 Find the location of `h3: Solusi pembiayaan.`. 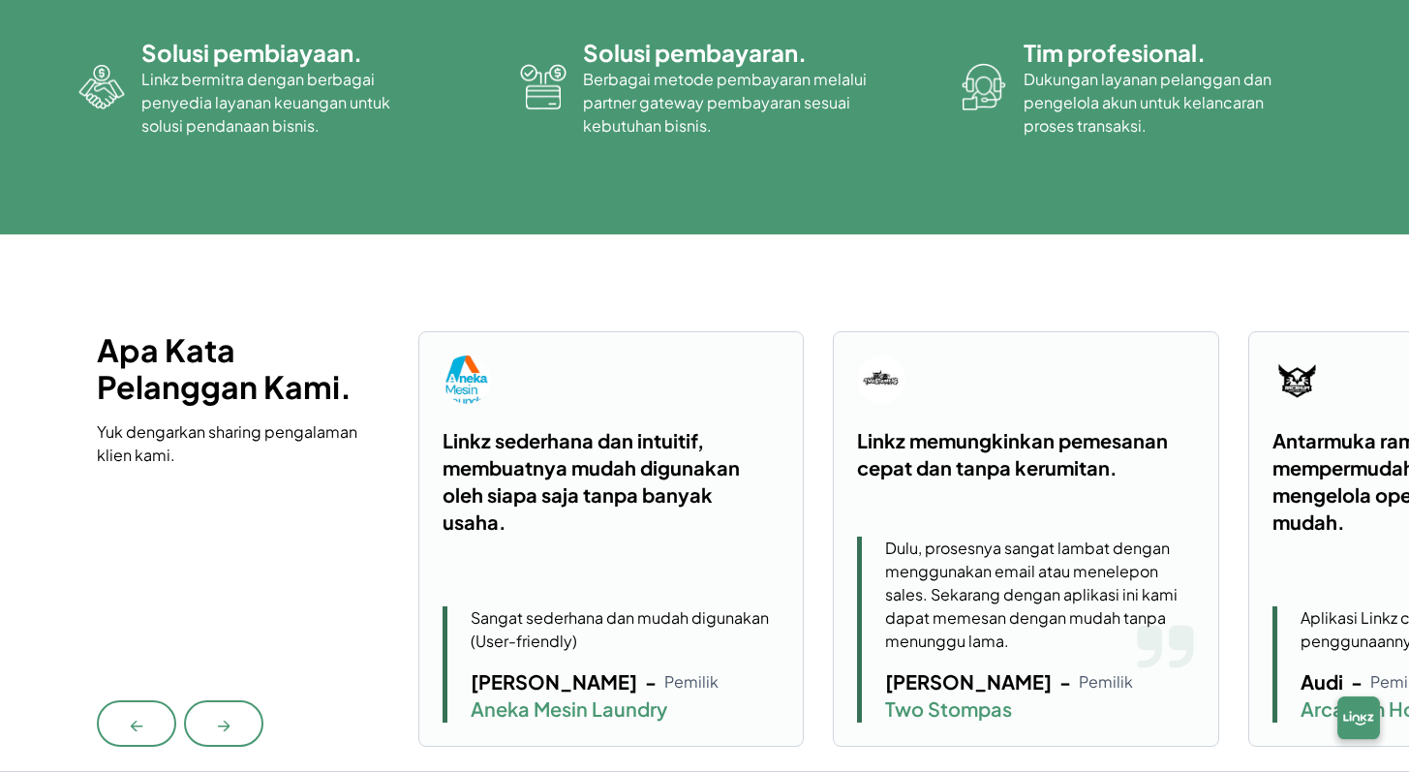

h3: Solusi pembiayaan. is located at coordinates (295, 52).